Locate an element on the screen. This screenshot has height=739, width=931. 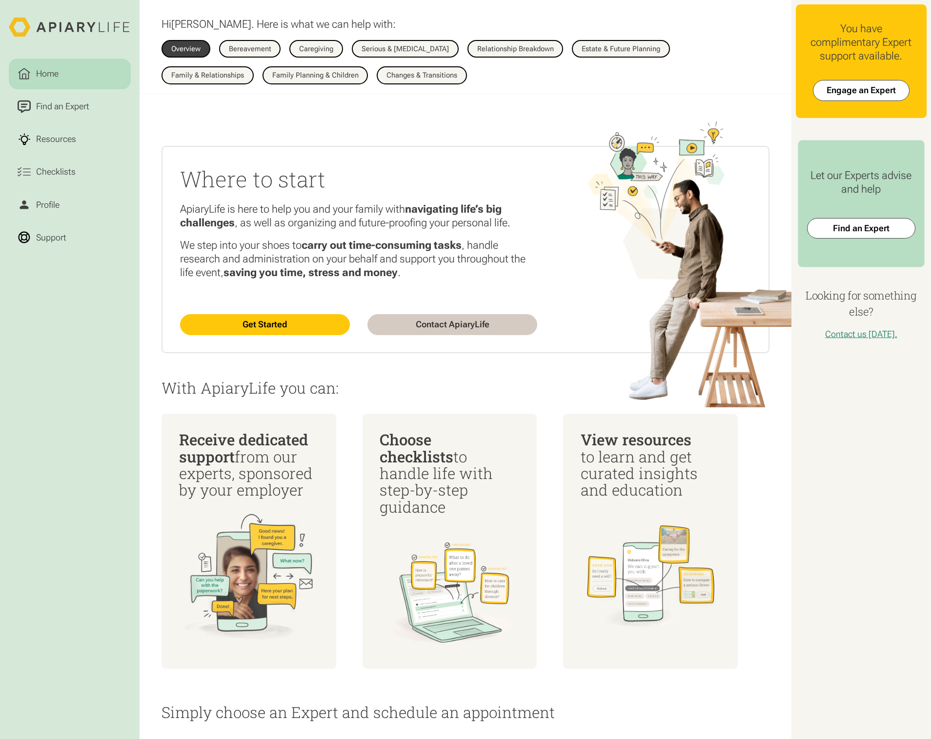
p: Simply choose an Expert and schedule an appointment is located at coordinates (465, 712).